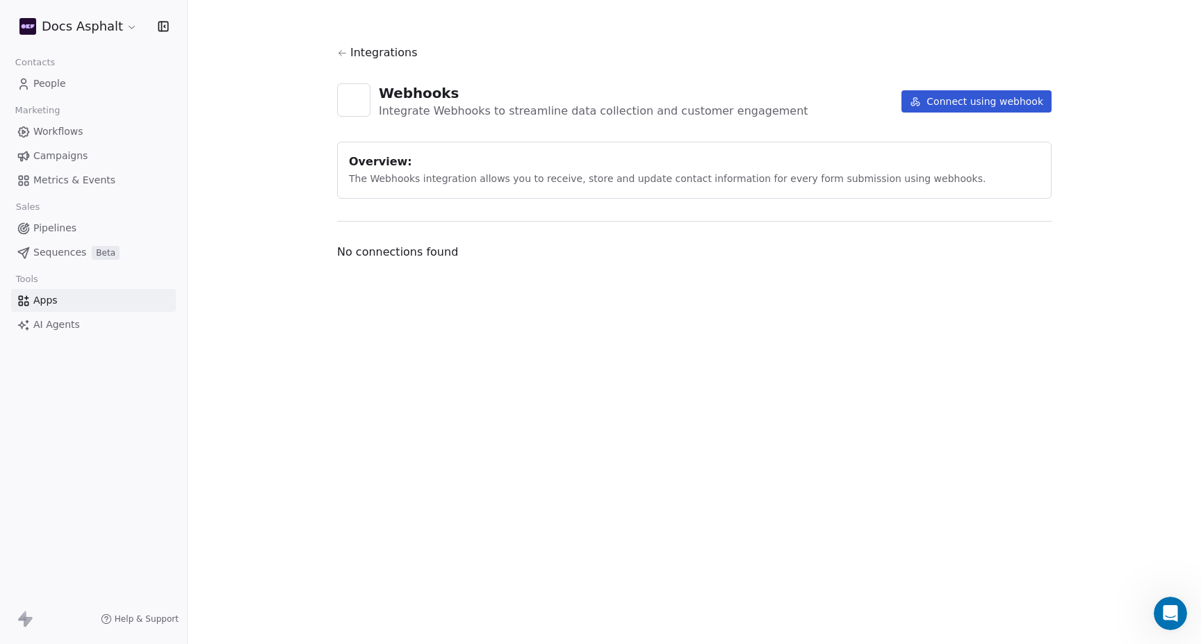 The image size is (1201, 644). Describe the element at coordinates (695, 162) in the screenshot. I see `div: Overview:` at that location.